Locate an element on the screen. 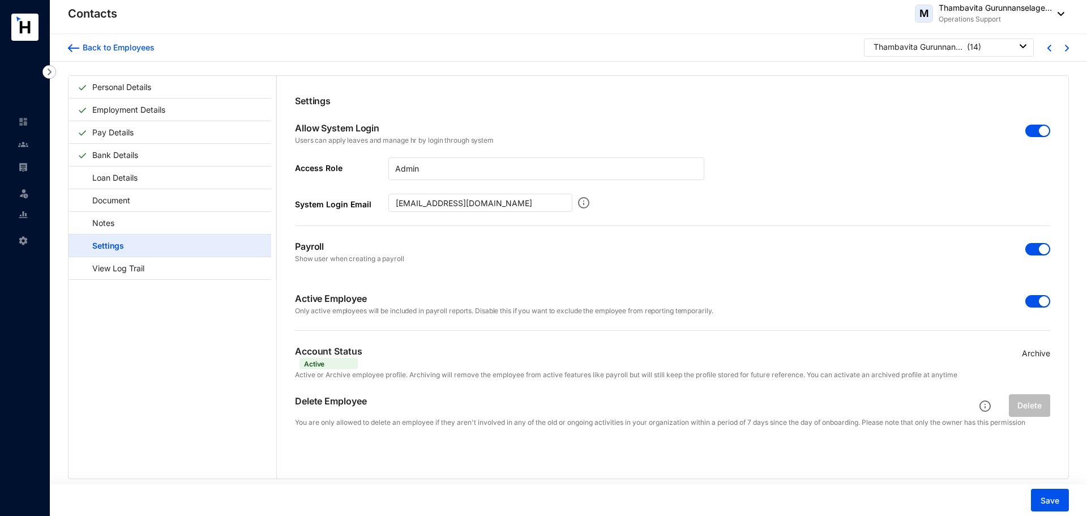 Image resolution: width=1087 pixels, height=516 pixels. p: Show user when creating a payroll is located at coordinates (349, 259).